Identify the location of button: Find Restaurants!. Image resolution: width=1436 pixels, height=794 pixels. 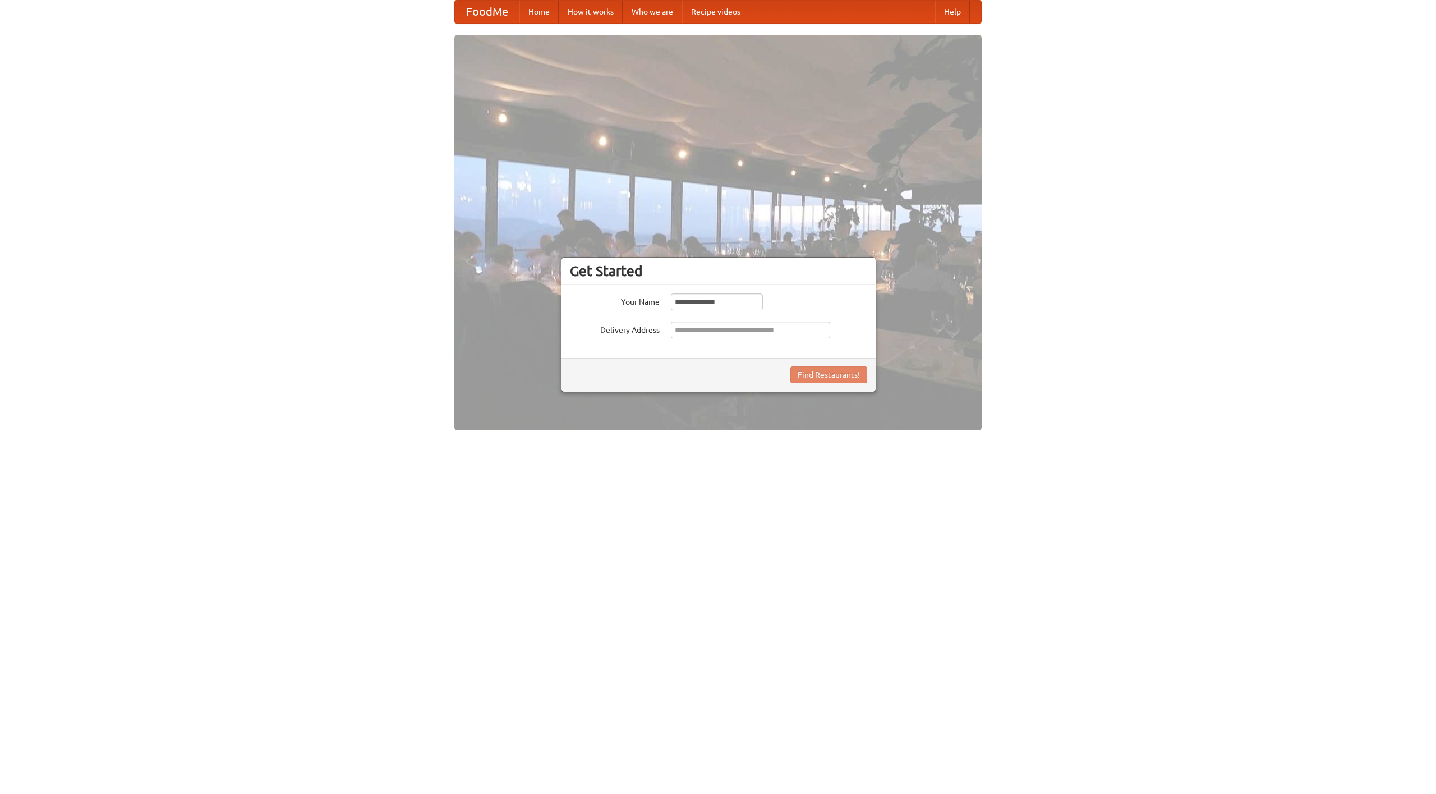
(828, 375).